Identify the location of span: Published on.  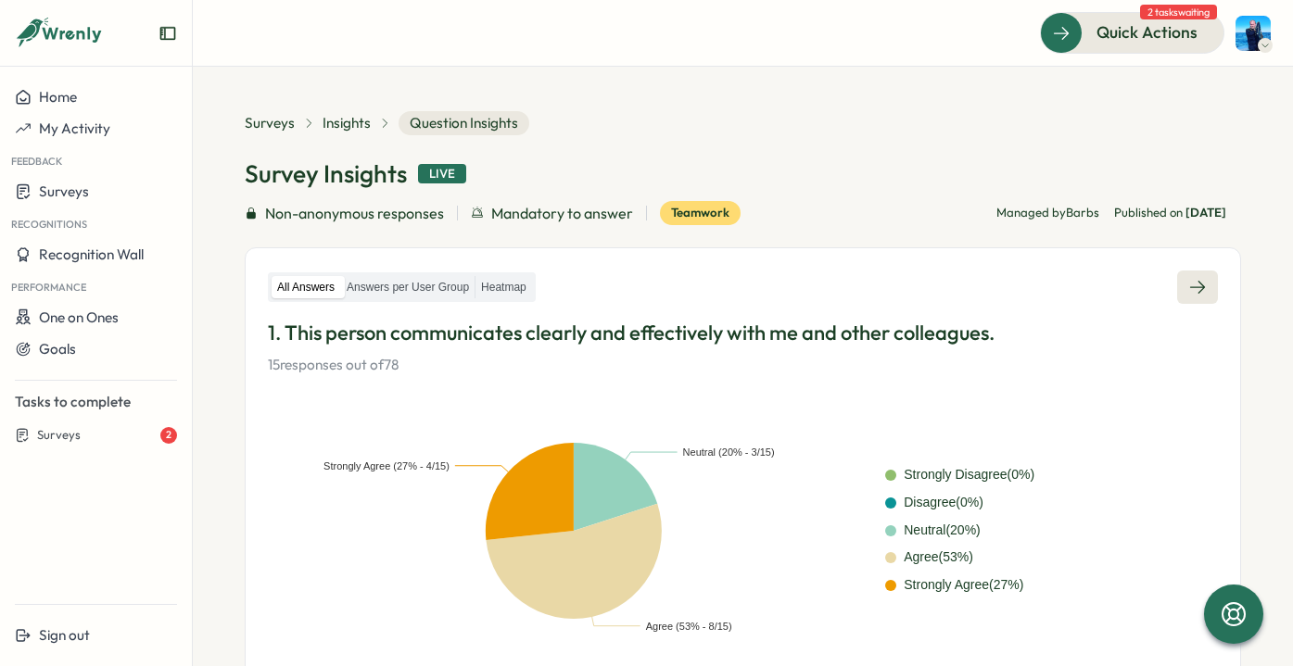
(1170, 213).